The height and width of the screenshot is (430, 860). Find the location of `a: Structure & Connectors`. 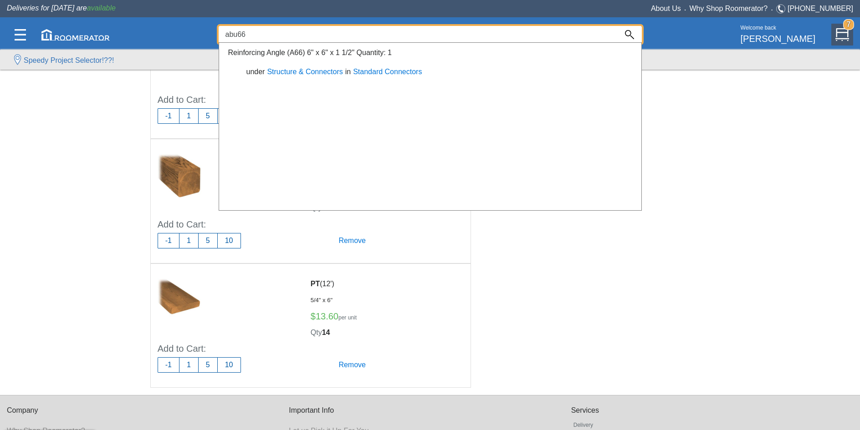

a: Structure & Connectors is located at coordinates (305, 71).